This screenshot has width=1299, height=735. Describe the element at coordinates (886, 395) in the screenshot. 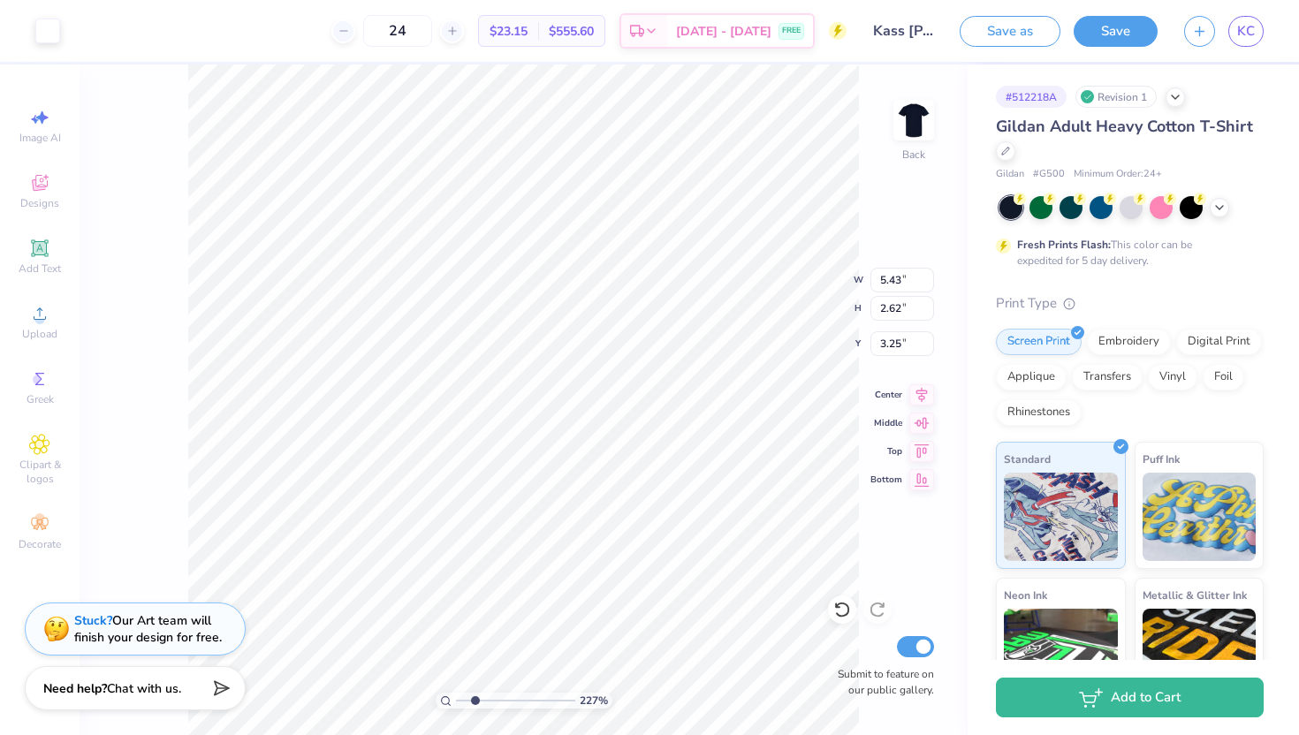

I see `span: Center` at that location.